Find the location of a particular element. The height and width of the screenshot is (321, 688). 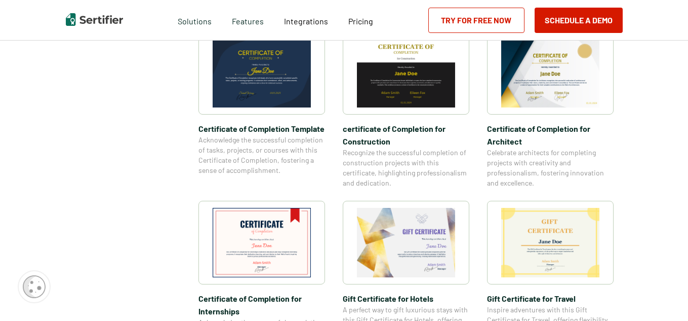

span: Certificate of Completion Template is located at coordinates (262, 128).